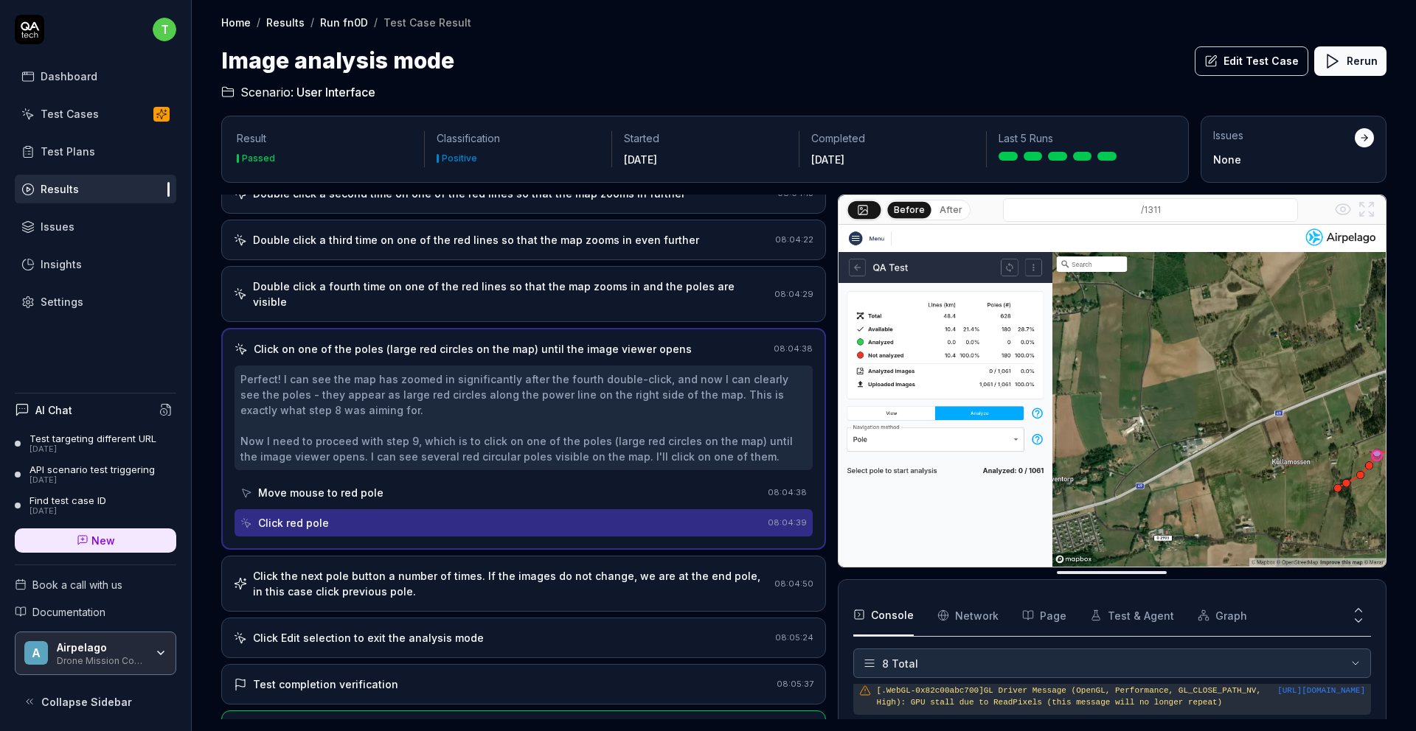 Image resolution: width=1416 pixels, height=731 pixels. Describe the element at coordinates (95, 264) in the screenshot. I see `a: Insights` at that location.